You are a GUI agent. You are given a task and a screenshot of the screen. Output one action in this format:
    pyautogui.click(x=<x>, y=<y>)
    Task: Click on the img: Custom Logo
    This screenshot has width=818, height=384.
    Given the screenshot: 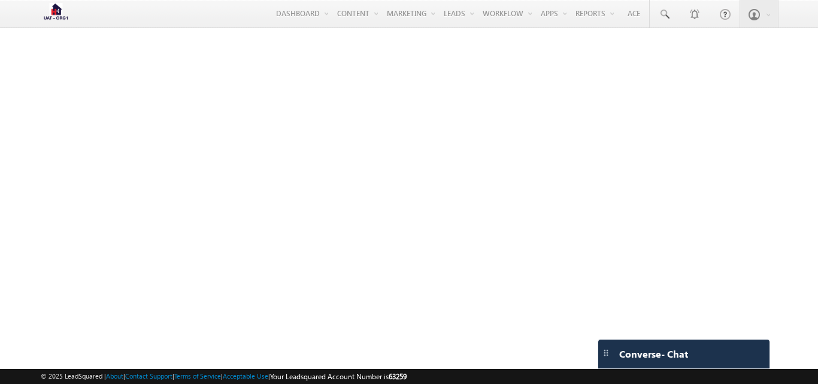 What is the action you would take?
    pyautogui.click(x=56, y=13)
    